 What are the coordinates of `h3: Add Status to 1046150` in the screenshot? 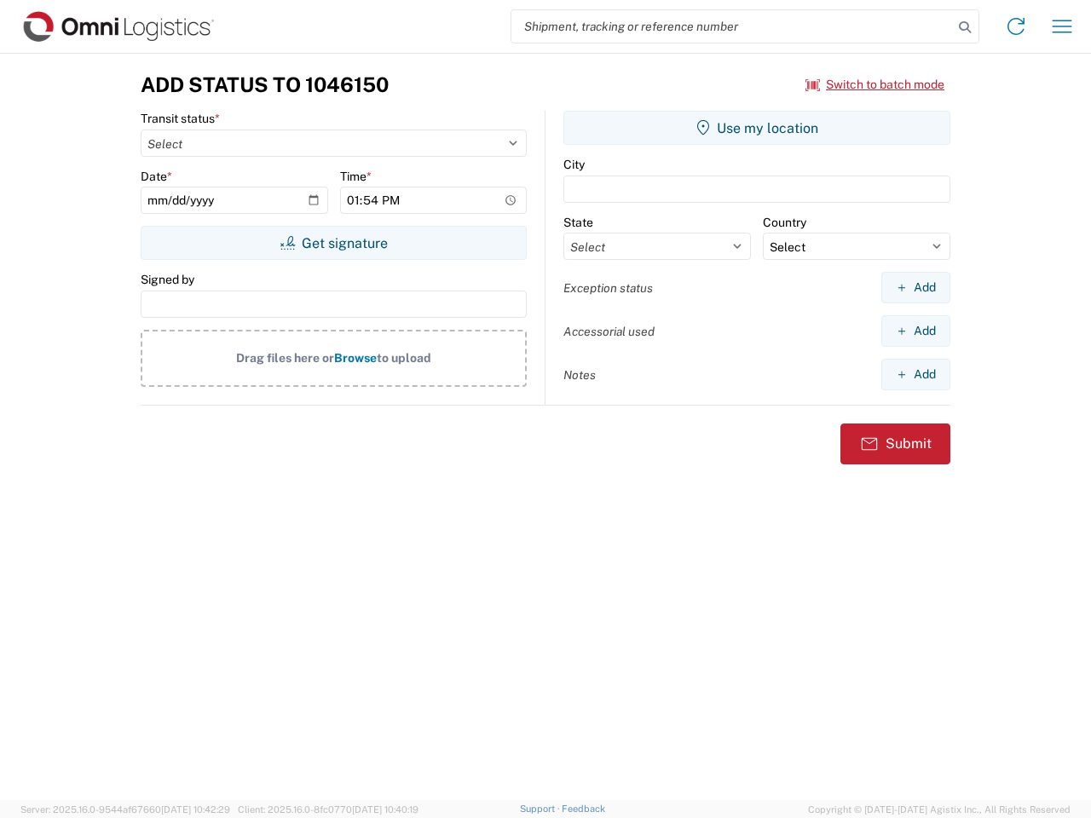 It's located at (264, 84).